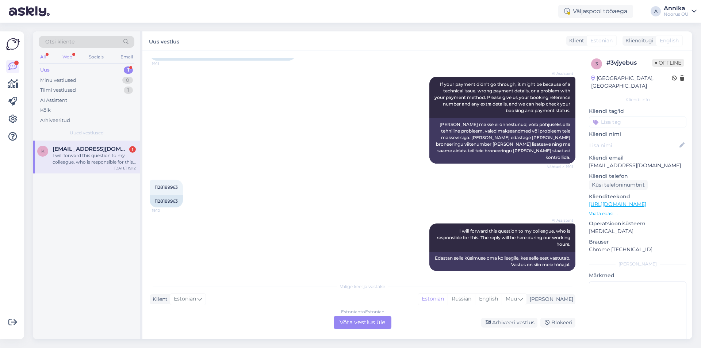  Describe the element at coordinates (166, 187) in the screenshot. I see `span: 1128189963` at that location.